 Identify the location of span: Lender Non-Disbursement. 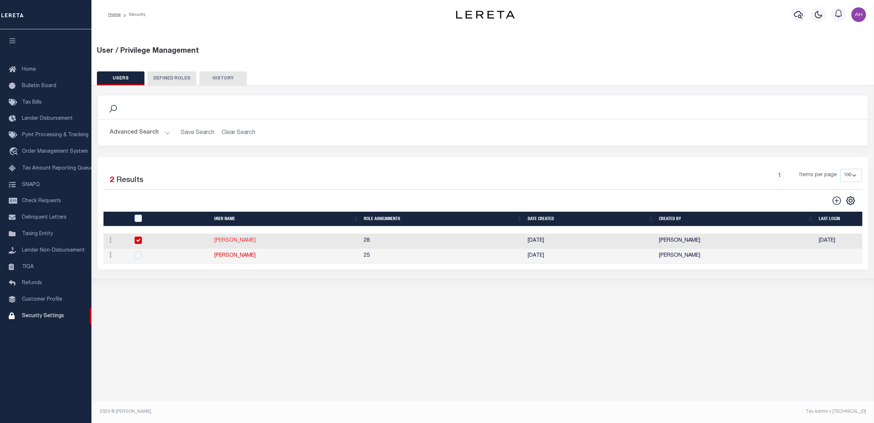
(53, 250).